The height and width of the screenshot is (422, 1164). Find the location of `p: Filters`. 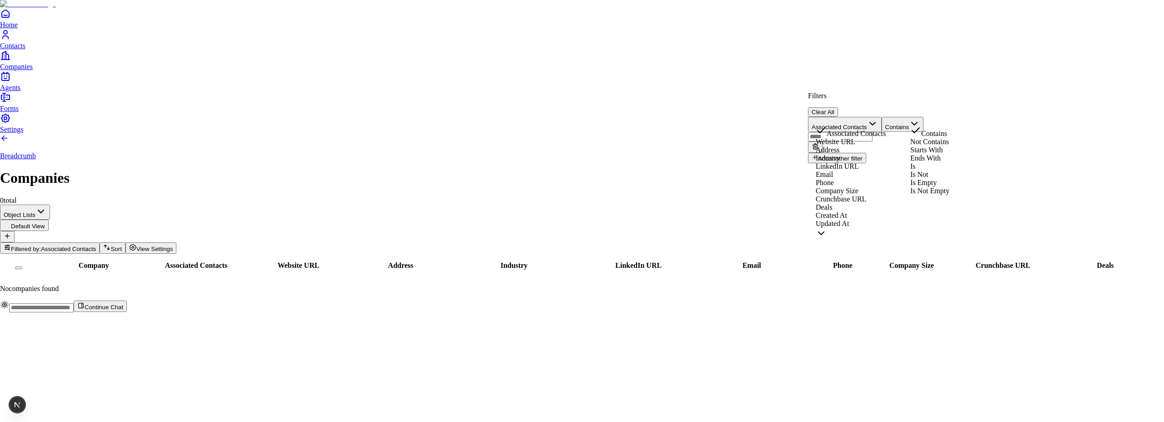

p: Filters is located at coordinates (866, 96).